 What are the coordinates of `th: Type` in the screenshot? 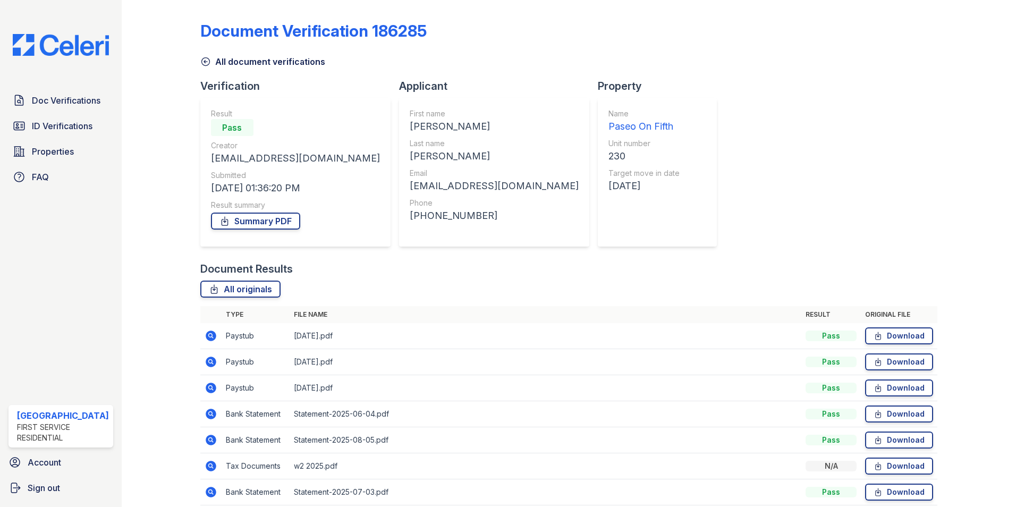 It's located at (256, 315).